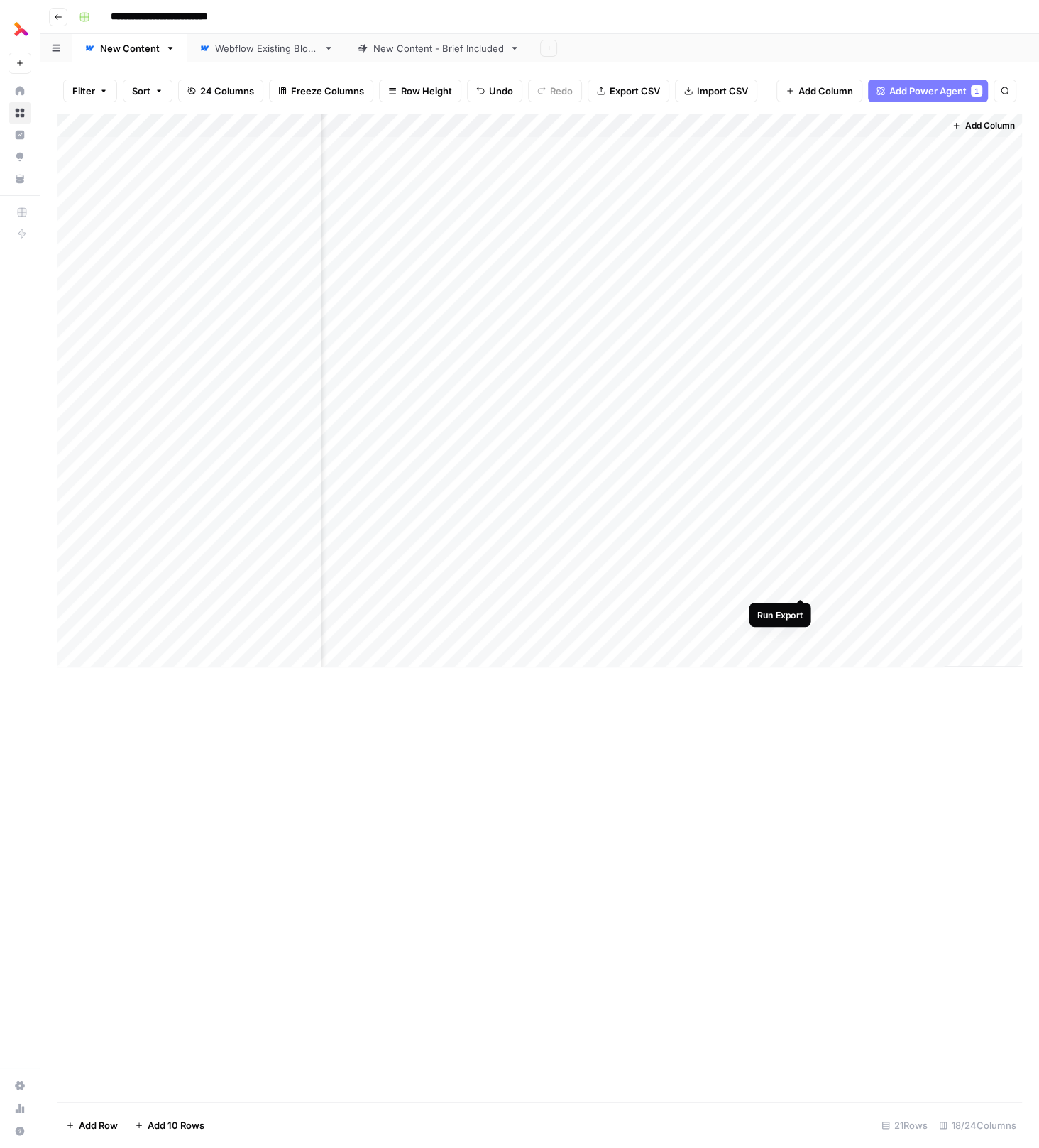 This screenshot has height=1148, width=1039. Describe the element at coordinates (148, 91) in the screenshot. I see `button: Sort` at that location.